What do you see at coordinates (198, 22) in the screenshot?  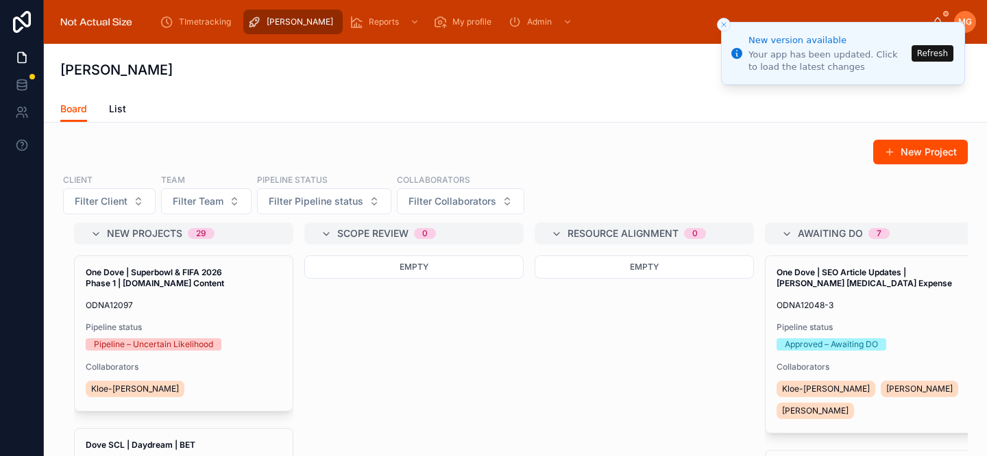 I see `a: TImetracking` at bounding box center [198, 22].